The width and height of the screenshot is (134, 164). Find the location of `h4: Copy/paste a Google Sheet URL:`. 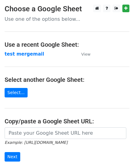

h4: Copy/paste a Google Sheet URL: is located at coordinates (67, 122).